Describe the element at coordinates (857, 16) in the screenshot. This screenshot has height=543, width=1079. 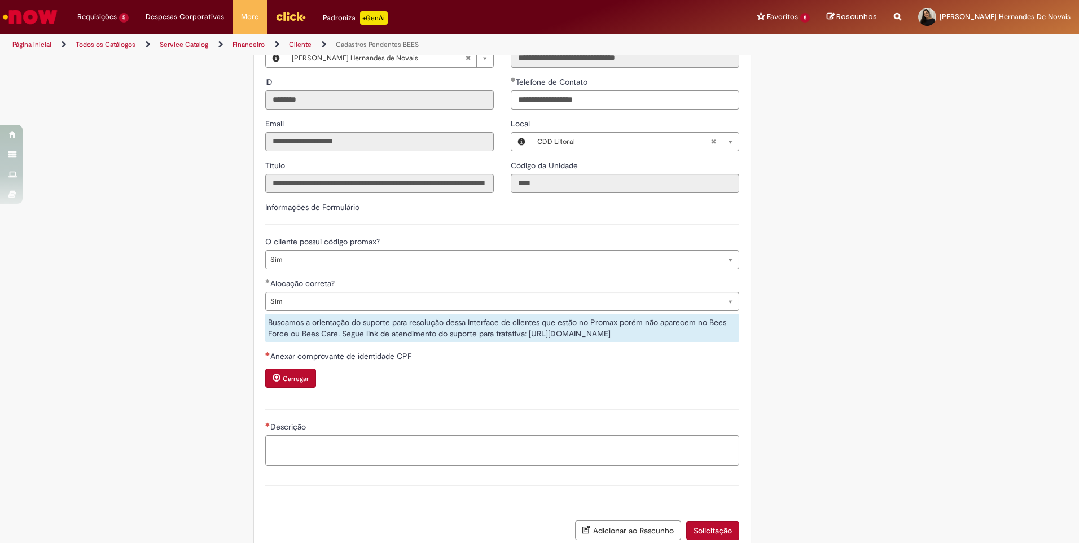
I see `span: Rascunhos` at that location.